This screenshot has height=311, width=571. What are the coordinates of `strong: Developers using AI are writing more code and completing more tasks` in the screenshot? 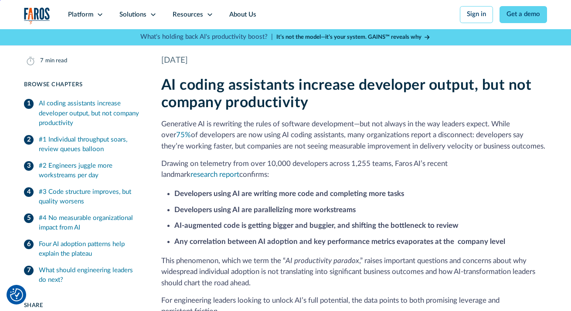 It's located at (289, 194).